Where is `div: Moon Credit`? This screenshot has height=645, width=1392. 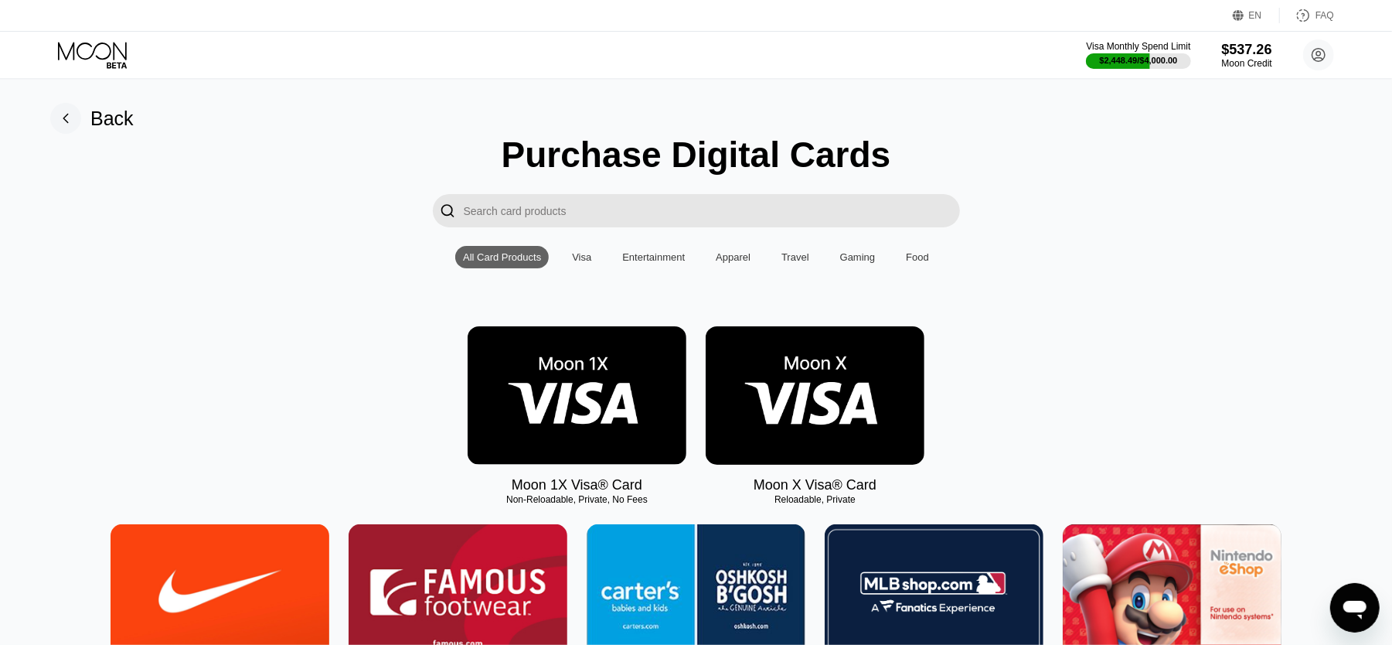
div: Moon Credit is located at coordinates (1247, 63).